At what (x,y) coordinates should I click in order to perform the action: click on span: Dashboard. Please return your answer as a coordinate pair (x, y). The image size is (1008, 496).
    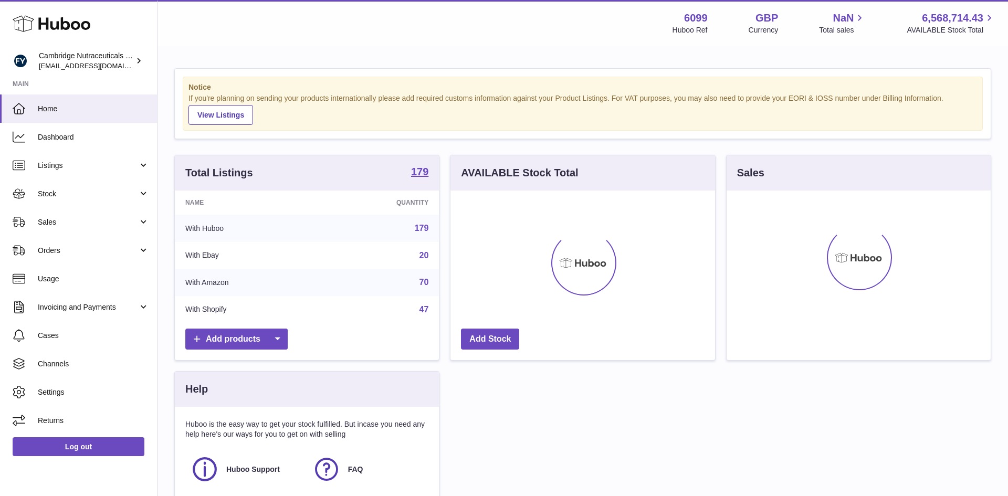
    Looking at the image, I should click on (93, 137).